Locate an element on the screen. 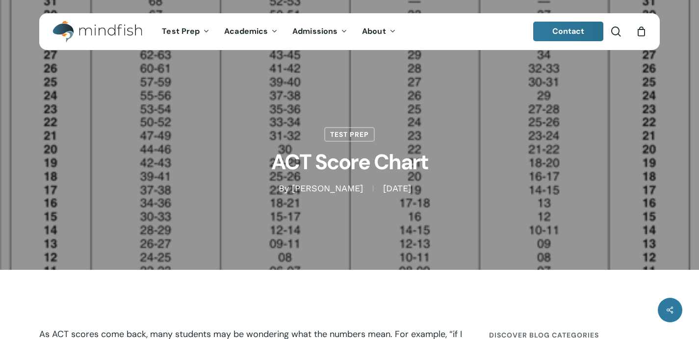  a: About is located at coordinates (379, 31).